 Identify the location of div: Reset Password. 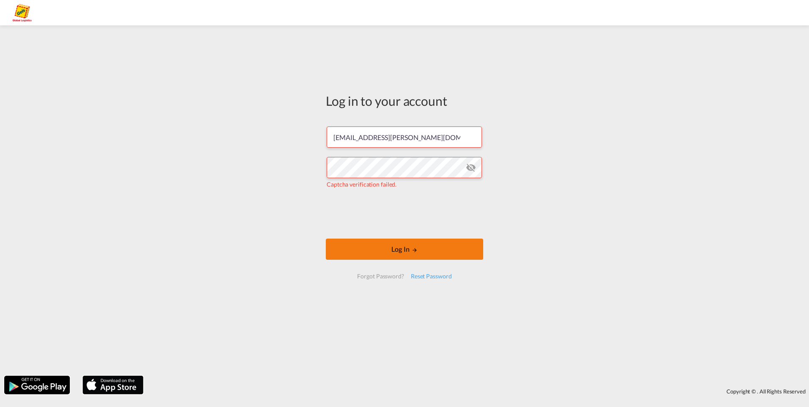
(431, 276).